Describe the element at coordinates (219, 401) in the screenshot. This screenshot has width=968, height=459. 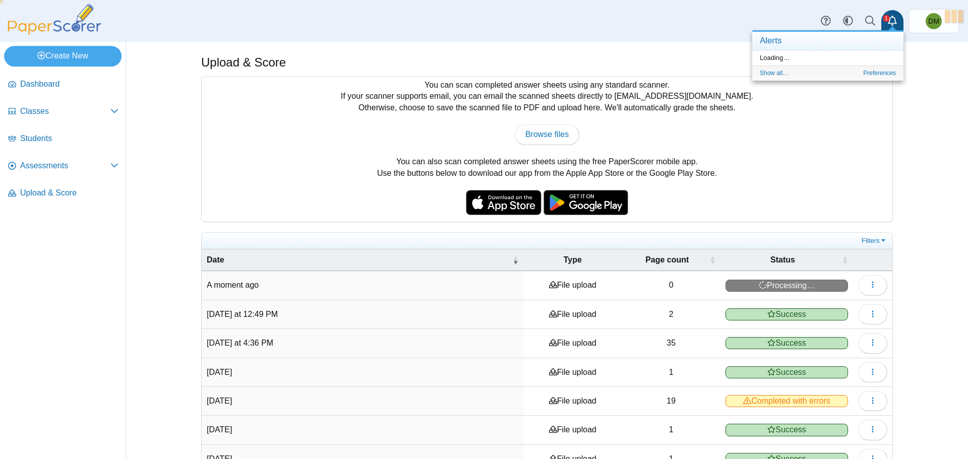
I see `time: Sep 25, 2025 at 4:06 PM` at that location.